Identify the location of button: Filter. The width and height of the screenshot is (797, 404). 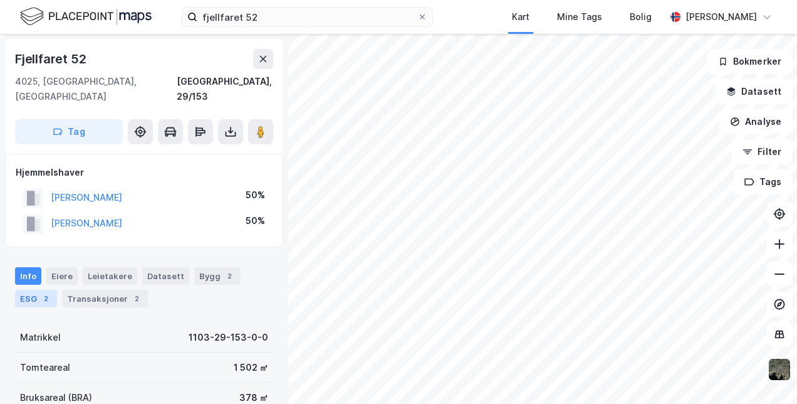
(762, 152).